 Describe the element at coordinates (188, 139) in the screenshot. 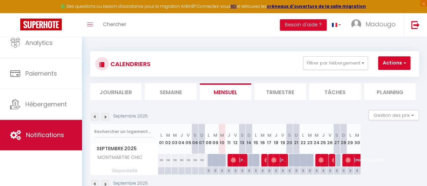

I see `th: 05` at that location.